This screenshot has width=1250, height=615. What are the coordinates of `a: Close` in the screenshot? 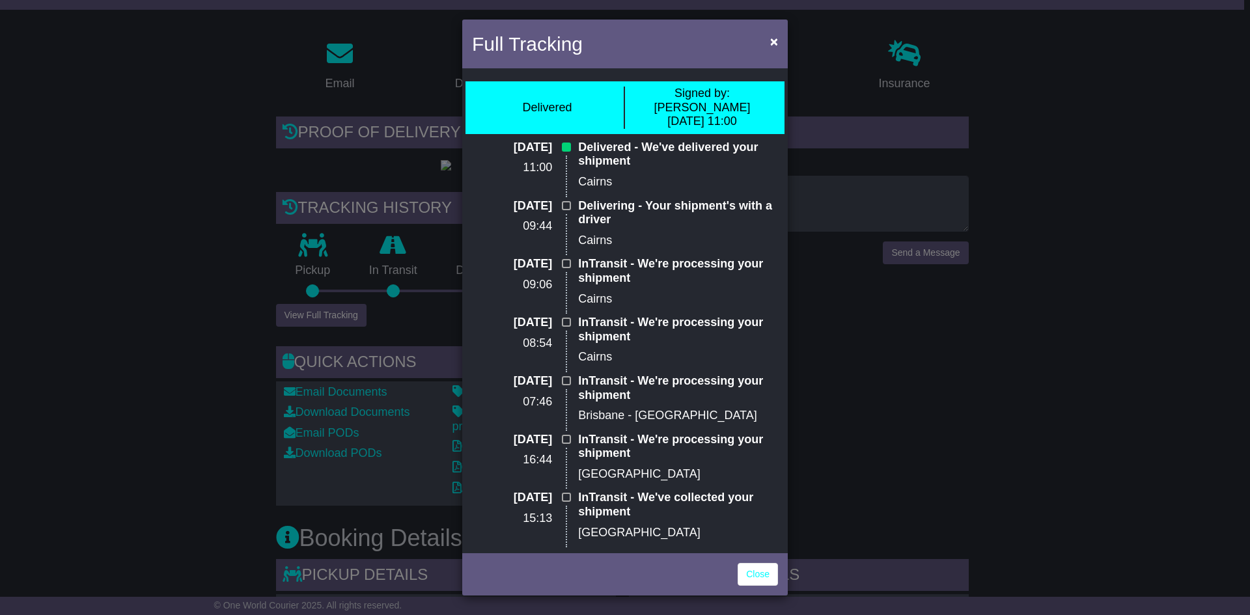 It's located at (758, 574).